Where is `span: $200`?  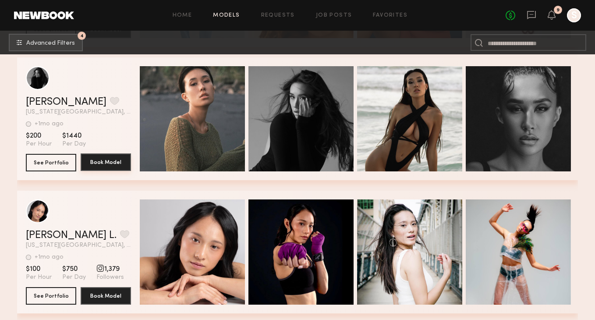 span: $200 is located at coordinates (39, 136).